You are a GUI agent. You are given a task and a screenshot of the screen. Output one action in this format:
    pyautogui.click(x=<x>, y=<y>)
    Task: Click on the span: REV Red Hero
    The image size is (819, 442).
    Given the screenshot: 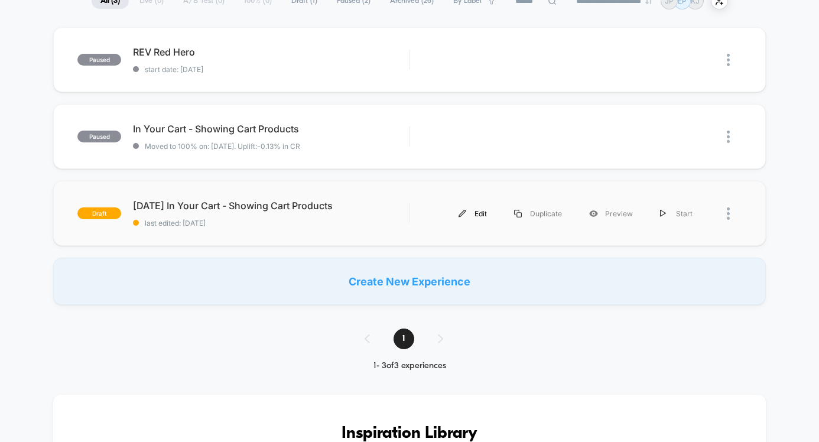 What is the action you would take?
    pyautogui.click(x=271, y=52)
    